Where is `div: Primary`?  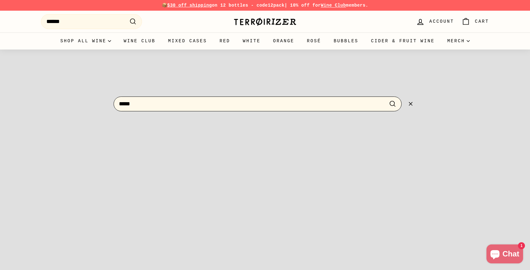
div: Primary is located at coordinates (265, 41).